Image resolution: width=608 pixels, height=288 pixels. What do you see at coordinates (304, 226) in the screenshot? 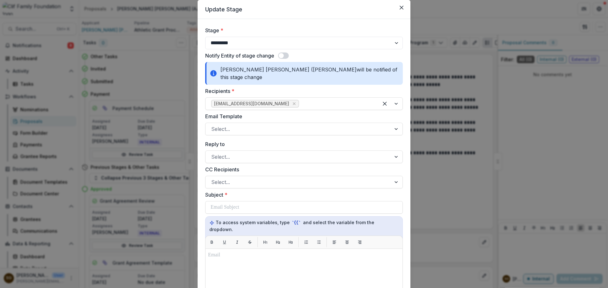
I see `p: To access system variables, type and select the variable from the dropdown.` at bounding box center [304, 226].